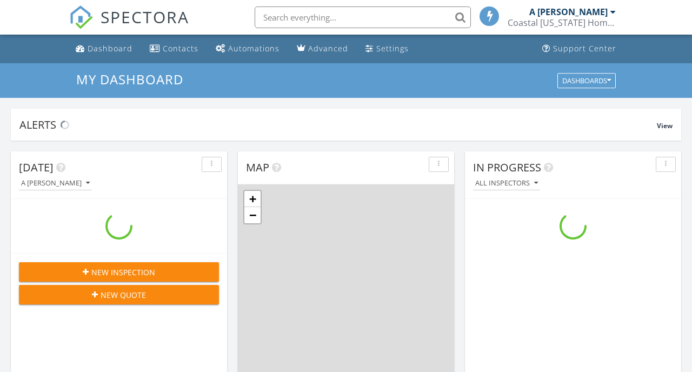 The width and height of the screenshot is (692, 372). I want to click on span: SPECTORA, so click(145, 17).